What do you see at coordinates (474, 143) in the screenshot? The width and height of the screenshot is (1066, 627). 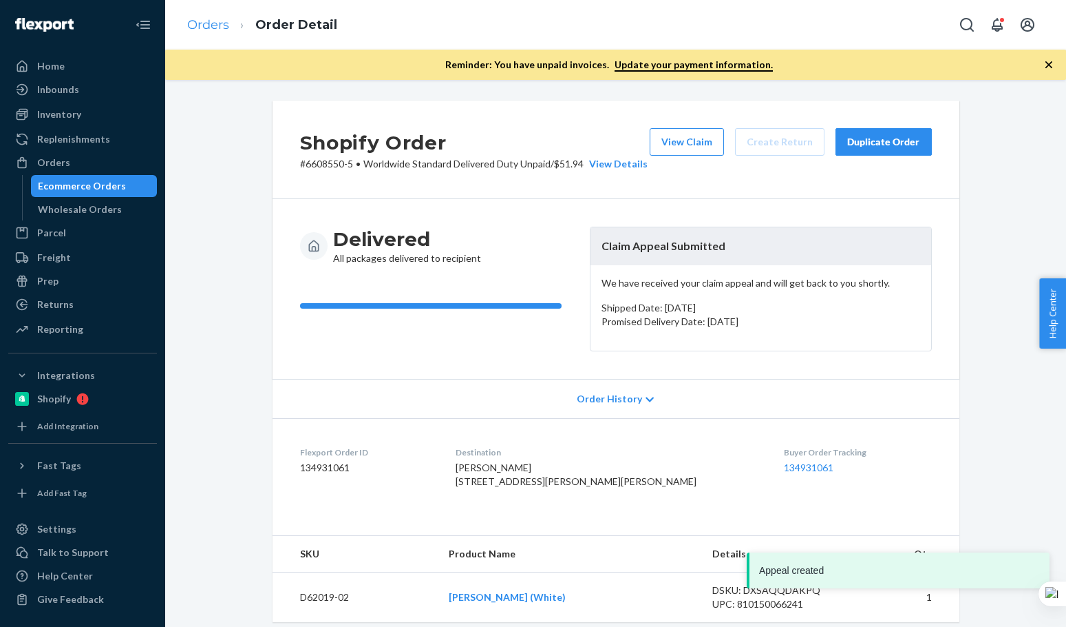 I see `h2: Shopify Order` at bounding box center [474, 143].